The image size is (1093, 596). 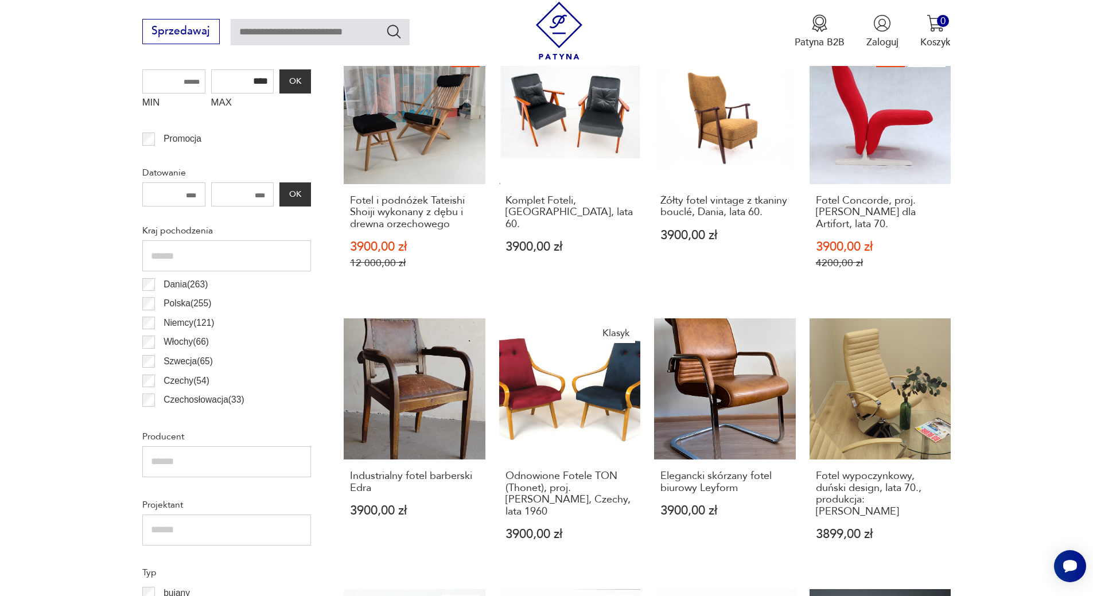 I want to click on h3: Fotel i podnóżek Tateishi Shoiji wykonany z dębu i drewna orzechowego, so click(x=414, y=212).